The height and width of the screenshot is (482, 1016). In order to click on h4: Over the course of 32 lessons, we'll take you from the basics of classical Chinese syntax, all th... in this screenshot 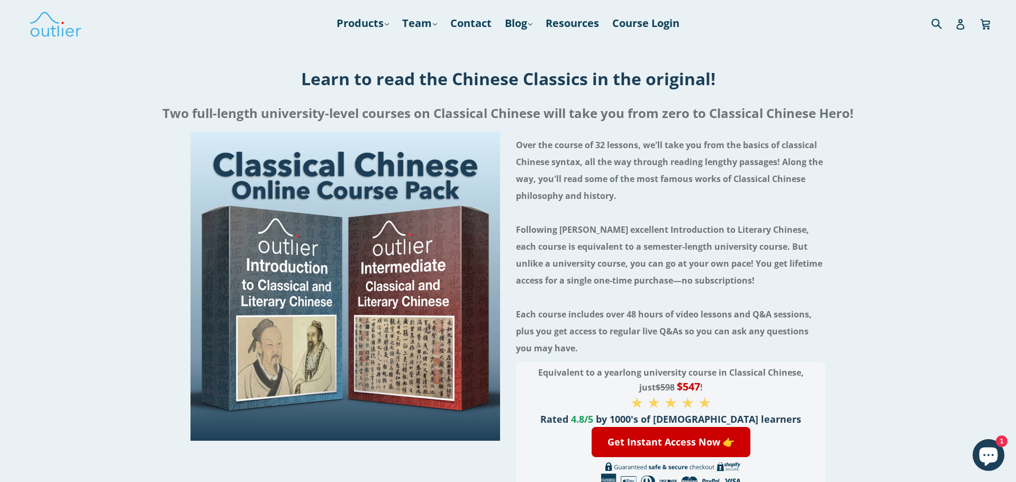, I will do `click(670, 246)`.